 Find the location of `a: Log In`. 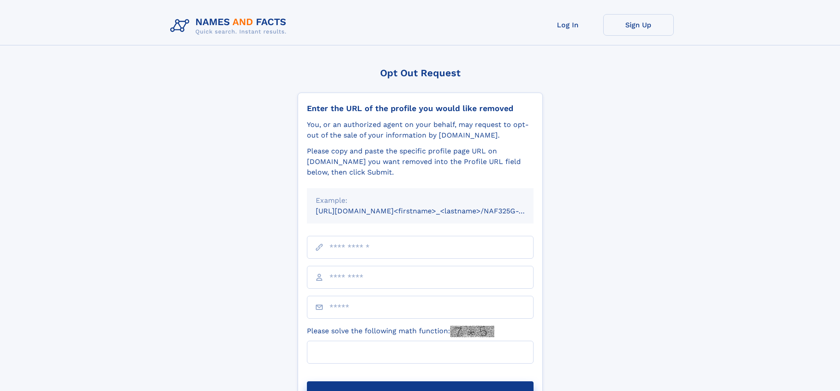

a: Log In is located at coordinates (568, 25).